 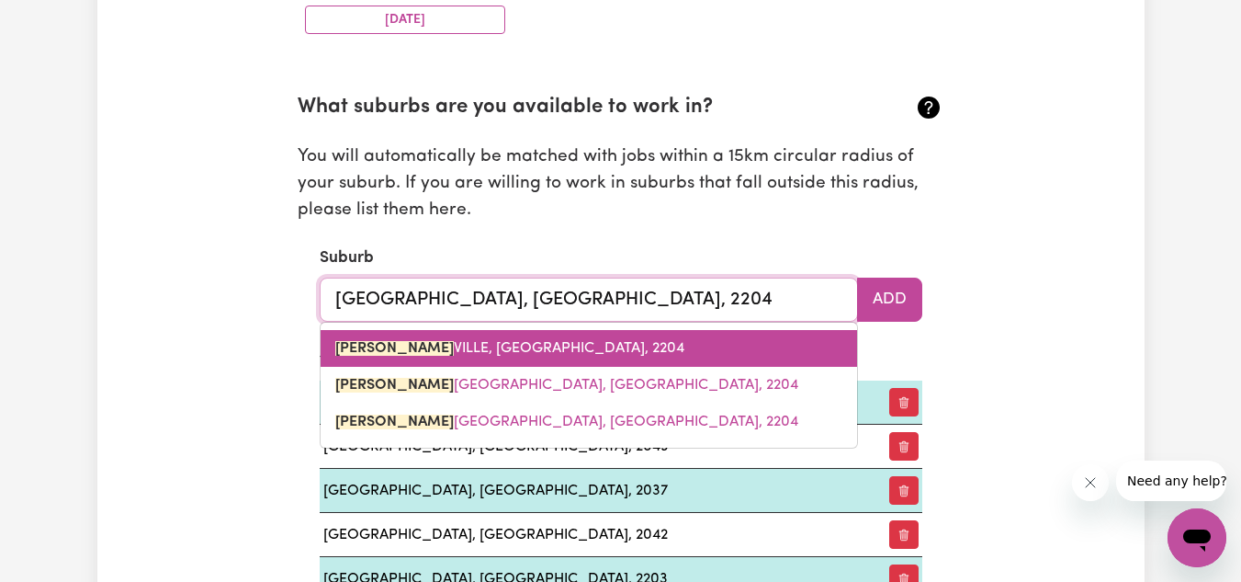 I want to click on a: MARRICKVILLE SOUTH, New South Wales, 2204, so click(x=589, y=422).